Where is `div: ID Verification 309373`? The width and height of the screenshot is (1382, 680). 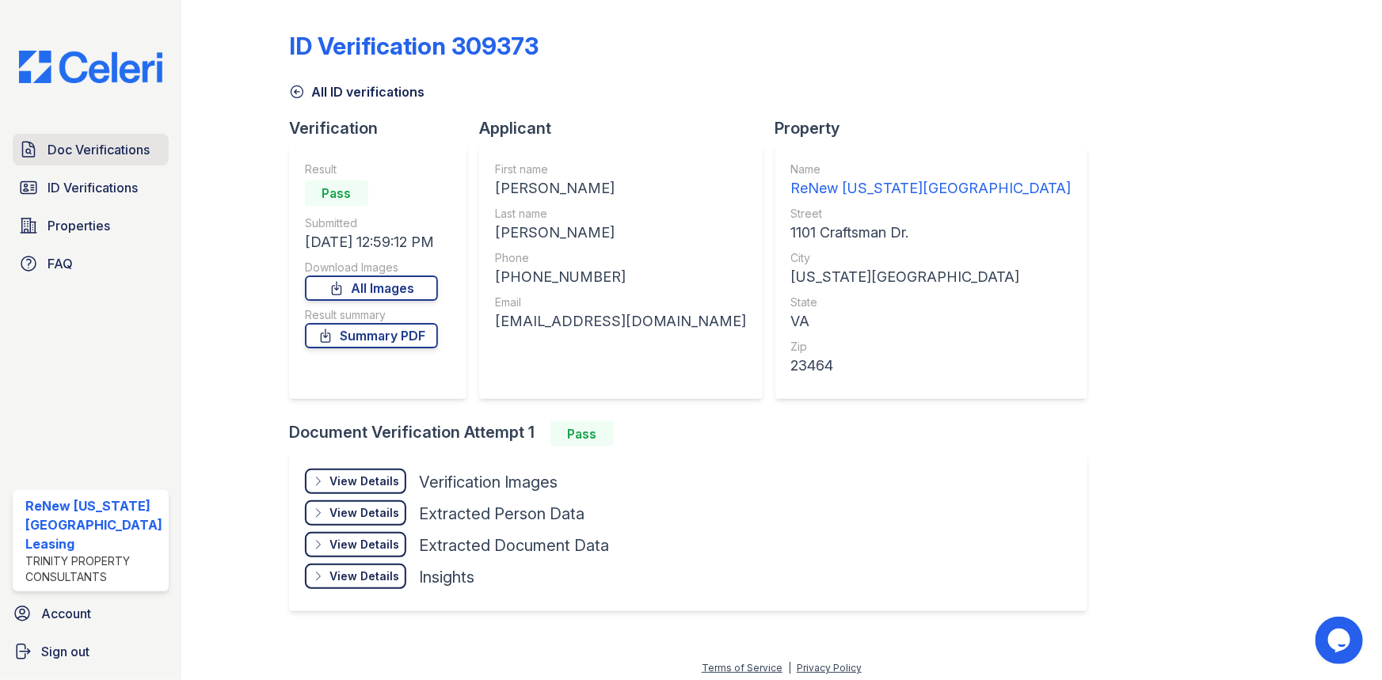
div: ID Verification 309373 is located at coordinates (413, 46).